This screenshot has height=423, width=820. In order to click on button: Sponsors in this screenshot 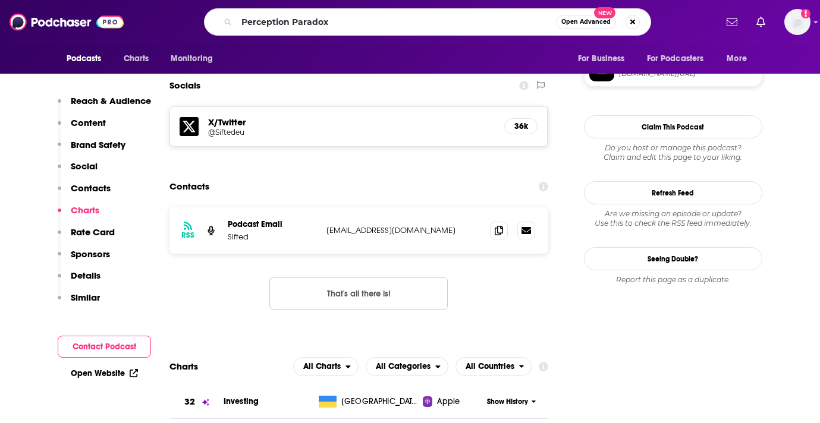, I will do `click(84, 259)`.